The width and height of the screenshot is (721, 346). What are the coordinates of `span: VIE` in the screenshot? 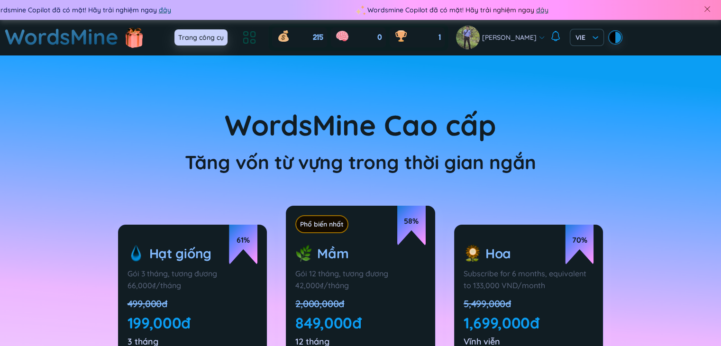 It's located at (587, 37).